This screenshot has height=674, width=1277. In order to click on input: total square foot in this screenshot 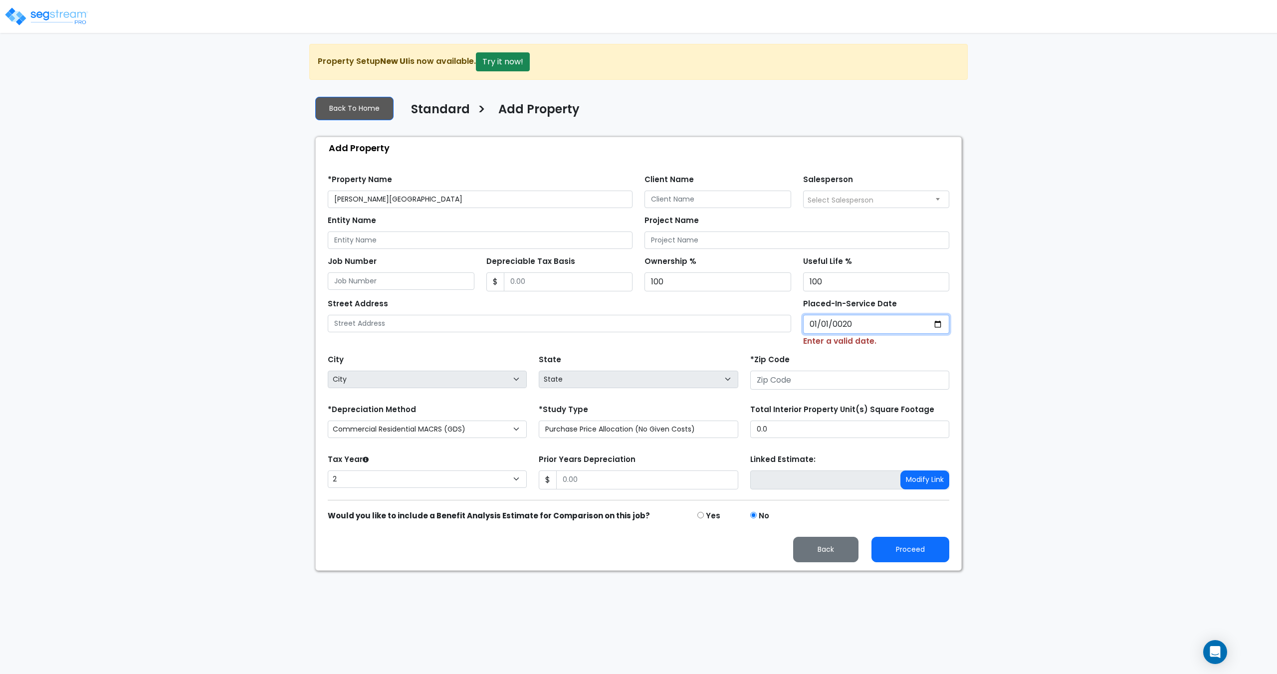, I will do `click(850, 429)`.